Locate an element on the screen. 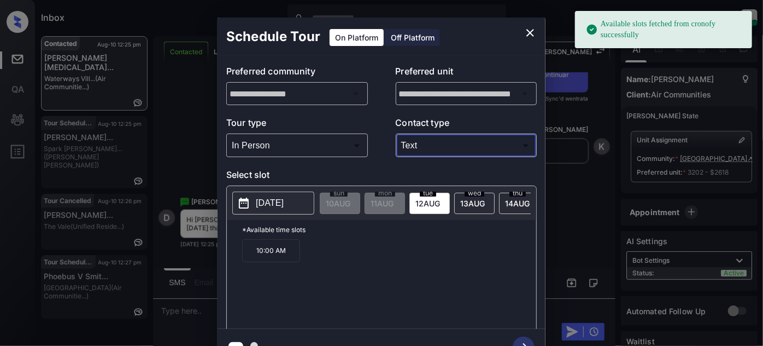  p: Contact type is located at coordinates (466, 125).